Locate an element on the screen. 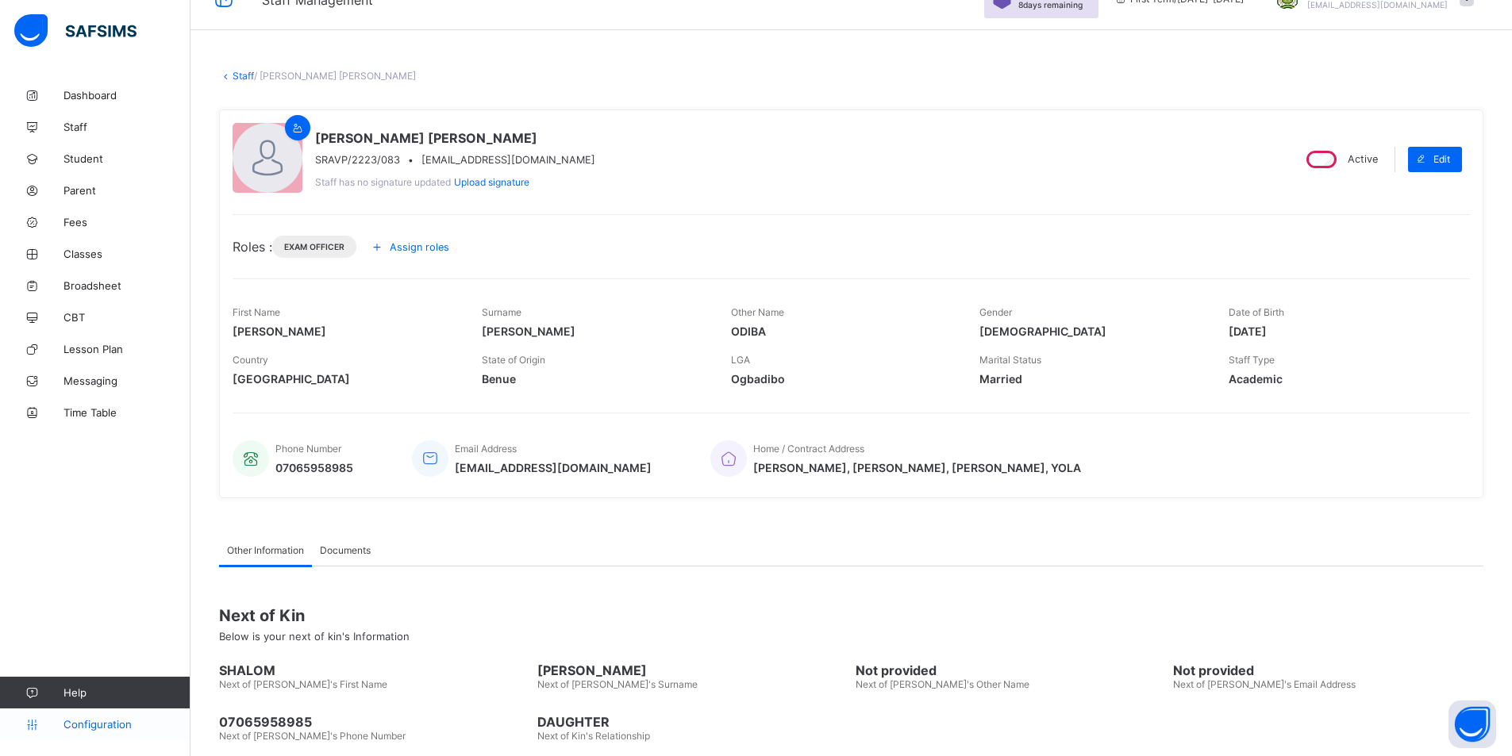  span: Email Address is located at coordinates (486, 448).